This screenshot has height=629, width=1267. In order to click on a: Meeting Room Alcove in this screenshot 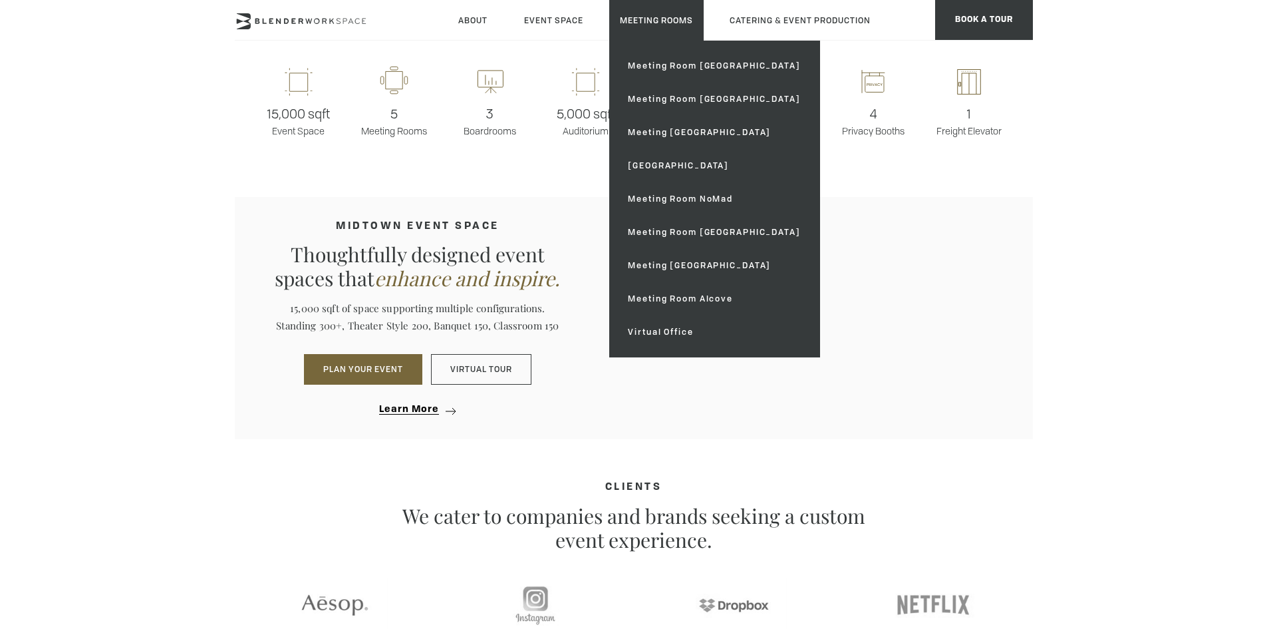, I will do `click(714, 299)`.